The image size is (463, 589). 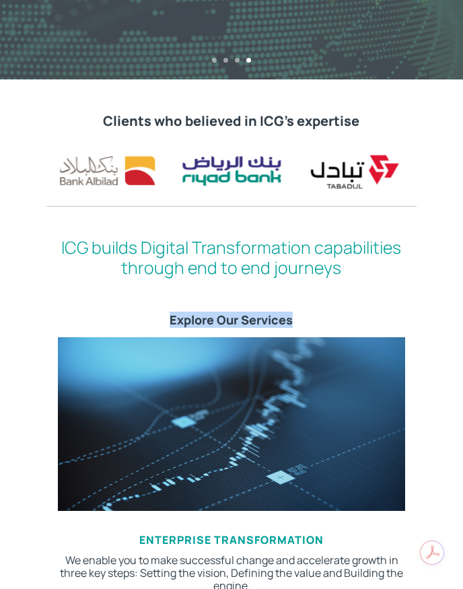 I want to click on div: 12 / 17, so click(x=231, y=171).